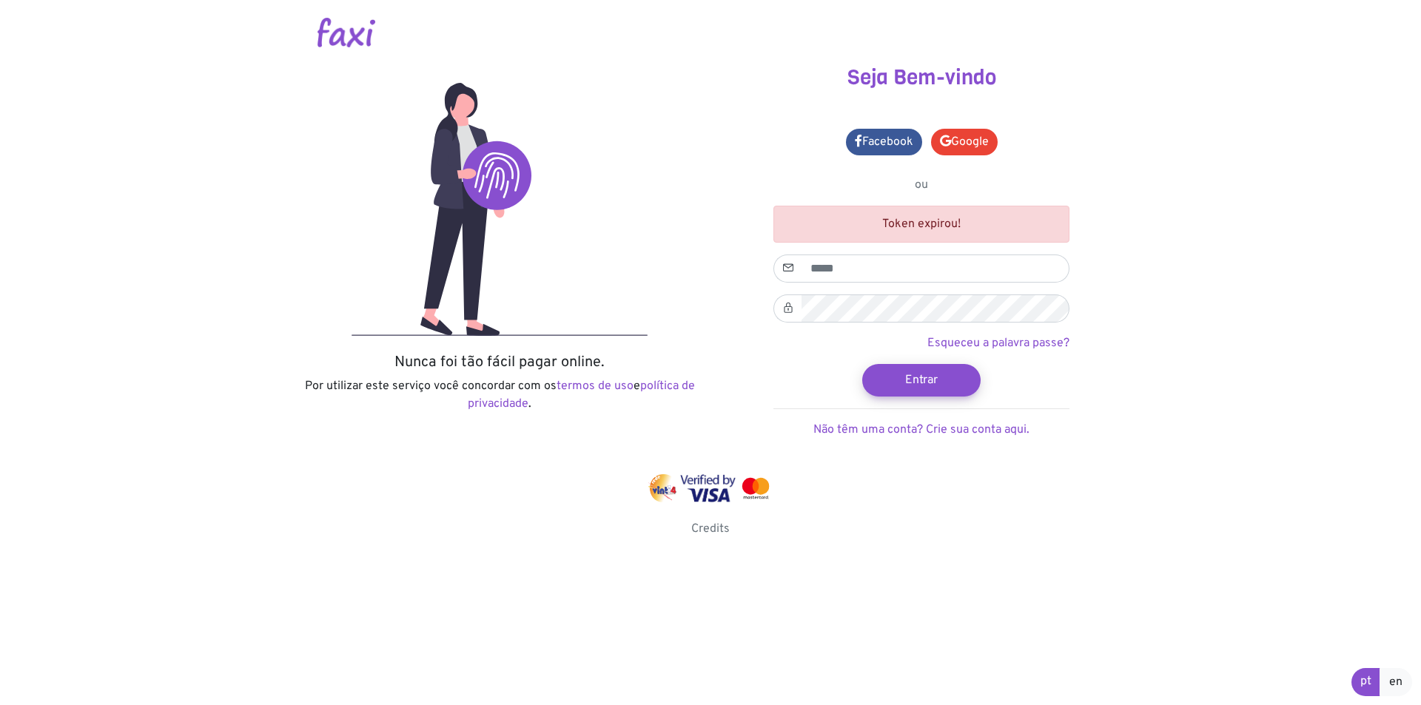 Image resolution: width=1421 pixels, height=705 pixels. Describe the element at coordinates (710, 529) in the screenshot. I see `a: Credits` at that location.